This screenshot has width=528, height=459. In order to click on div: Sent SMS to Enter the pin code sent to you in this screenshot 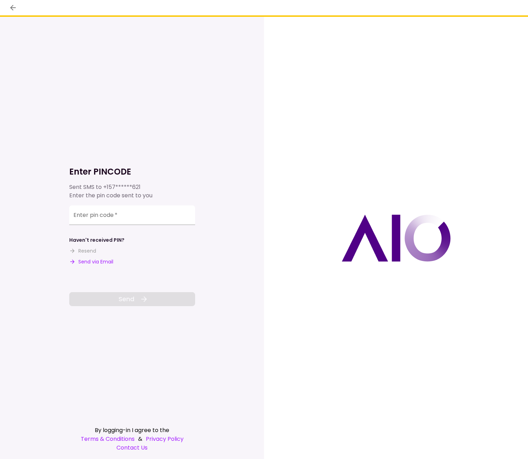, I will do `click(132, 191)`.